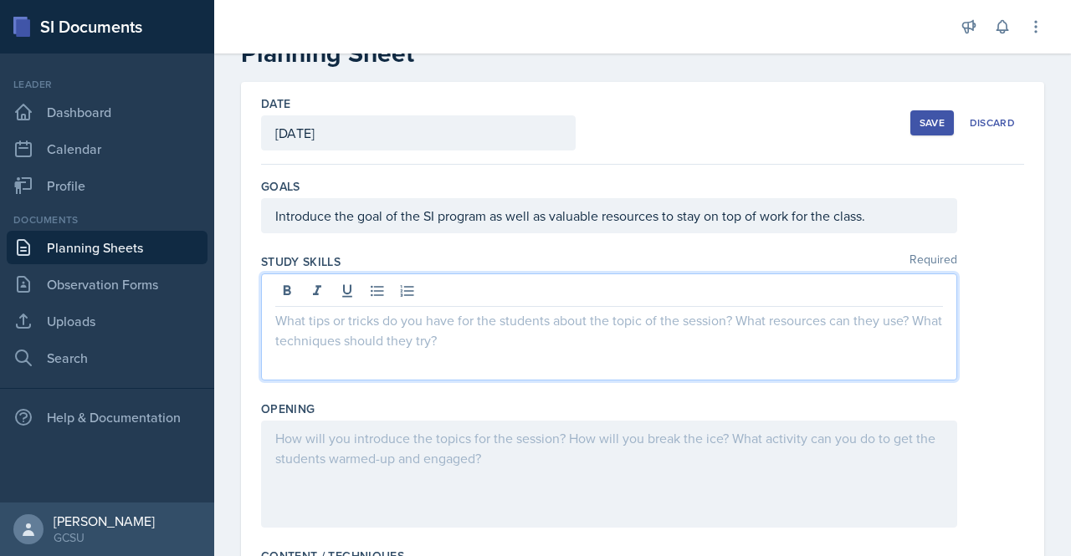  Describe the element at coordinates (107, 186) in the screenshot. I see `a: Profile` at that location.